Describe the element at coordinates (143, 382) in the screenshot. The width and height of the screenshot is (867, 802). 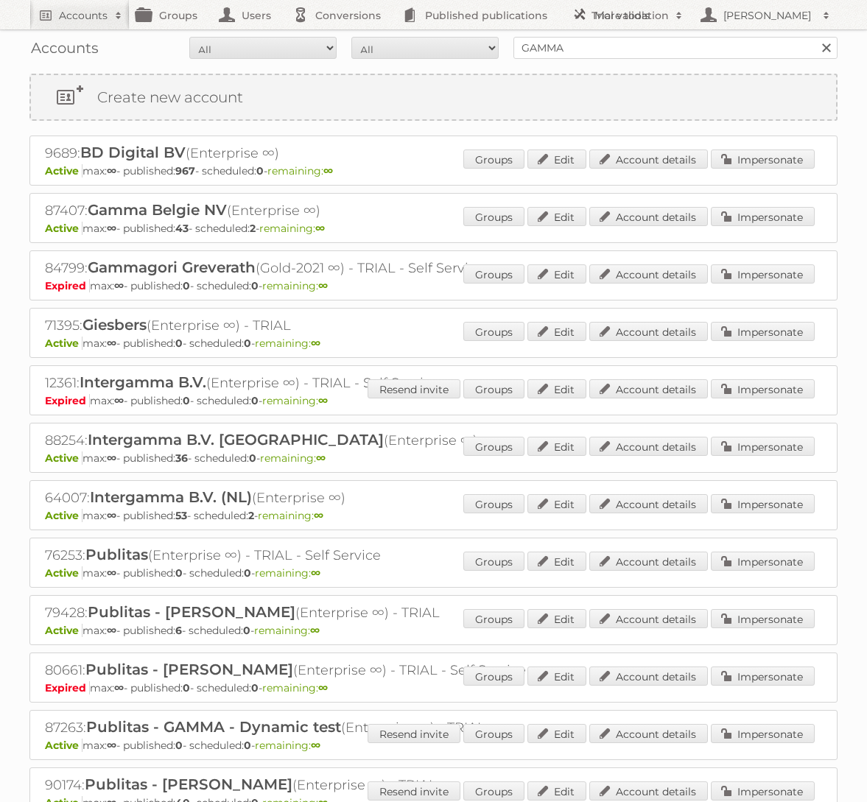
I see `span: Intergamma B.V.` at that location.